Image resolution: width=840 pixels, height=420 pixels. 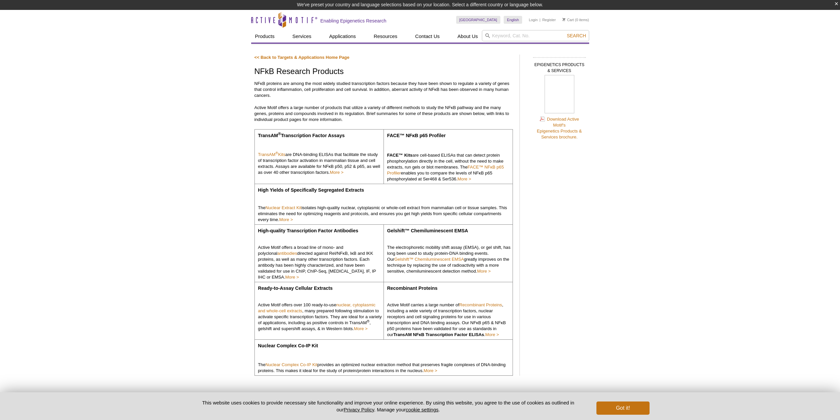 What do you see at coordinates (400, 155) in the screenshot?
I see `strong: FACE™ Kits` at bounding box center [400, 155].